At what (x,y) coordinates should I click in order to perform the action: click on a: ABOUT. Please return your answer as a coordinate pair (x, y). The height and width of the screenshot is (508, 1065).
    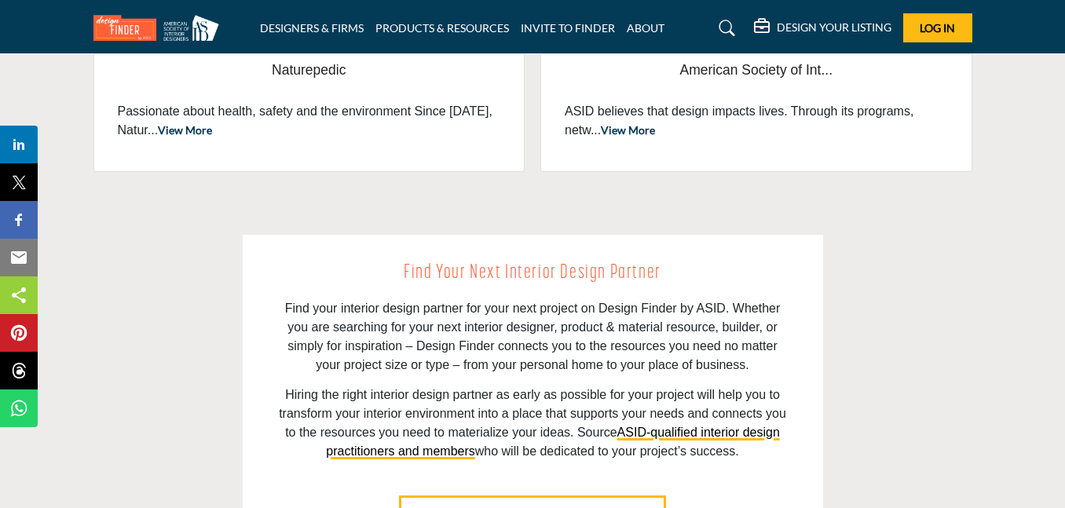
    Looking at the image, I should click on (645, 27).